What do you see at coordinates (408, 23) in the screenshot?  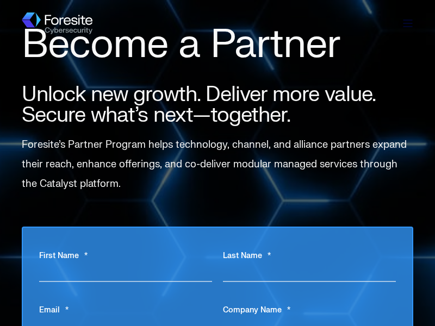 I see `a: Open Burger Menu` at bounding box center [408, 23].